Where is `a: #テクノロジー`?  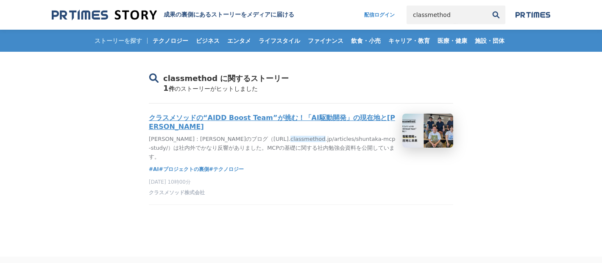 a: #テクノロジー is located at coordinates (226, 169).